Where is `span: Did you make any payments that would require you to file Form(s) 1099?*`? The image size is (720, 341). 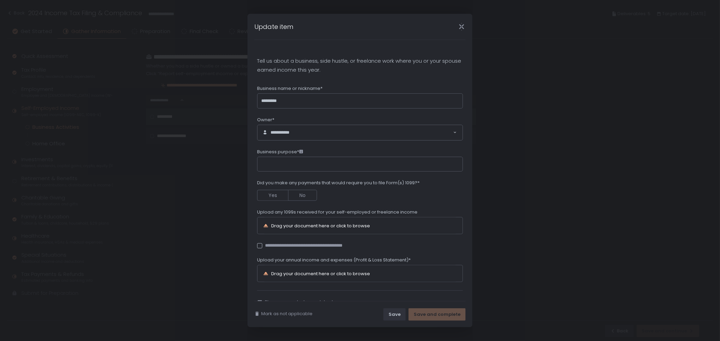
span: Did you make any payments that would require you to file Form(s) 1099?* is located at coordinates (338, 183).